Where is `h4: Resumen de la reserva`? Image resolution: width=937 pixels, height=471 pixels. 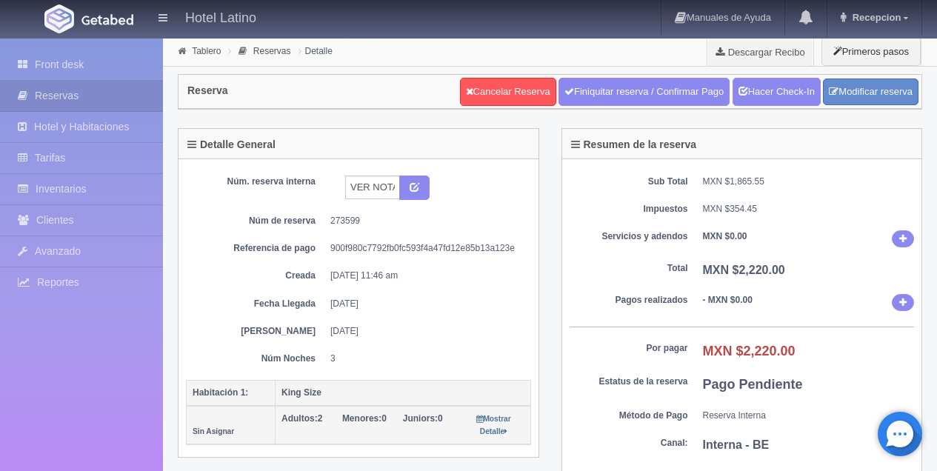
h4: Resumen de la reserva is located at coordinates (634, 144).